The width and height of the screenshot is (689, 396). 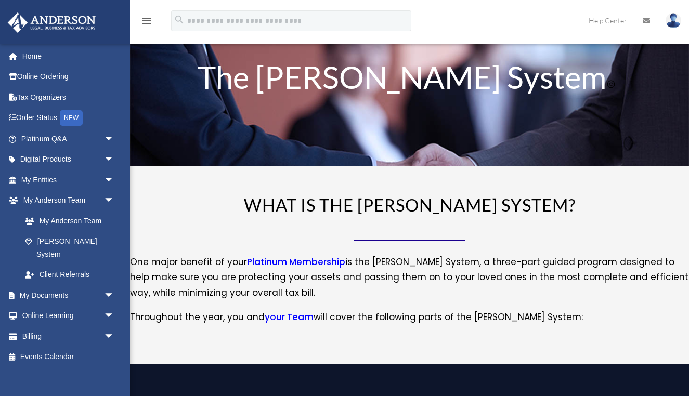 What do you see at coordinates (69, 56) in the screenshot?
I see `a: Home` at bounding box center [69, 56].